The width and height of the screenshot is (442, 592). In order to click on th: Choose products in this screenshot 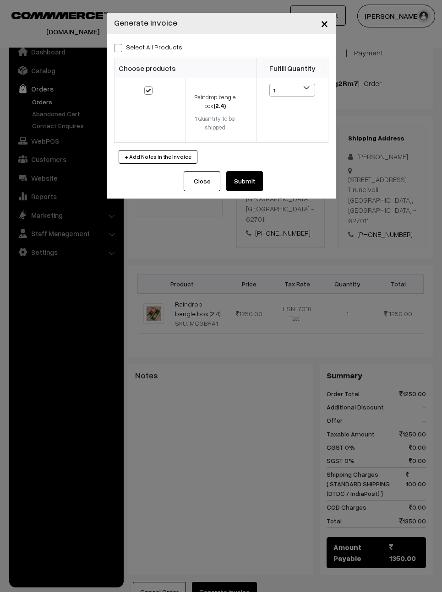, I will do `click(185, 68)`.